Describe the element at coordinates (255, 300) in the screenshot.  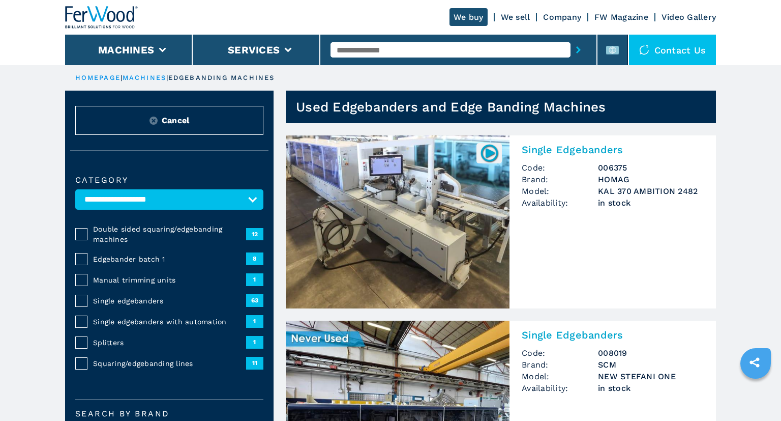
I see `span: 63` at that location.